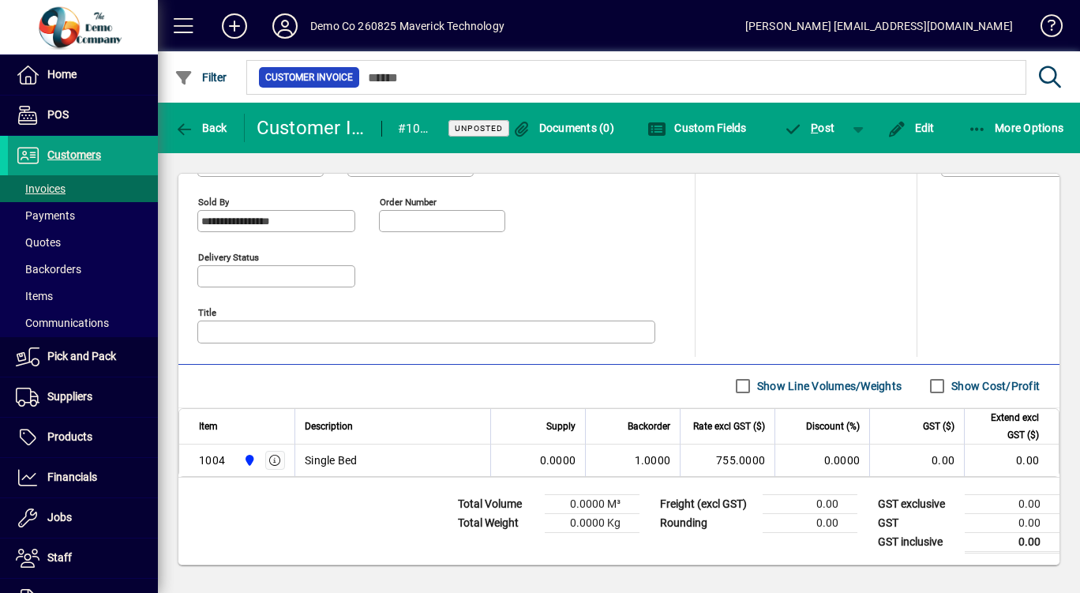  I want to click on td: 0.0000 M³, so click(592, 504).